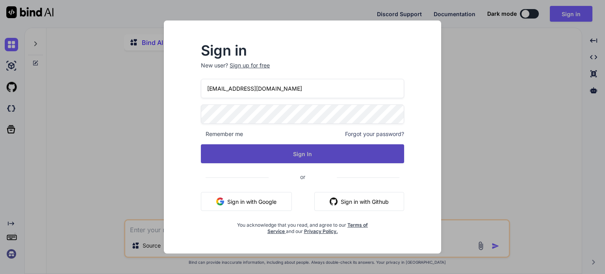  I want to click on div: Sign up for free, so click(250, 65).